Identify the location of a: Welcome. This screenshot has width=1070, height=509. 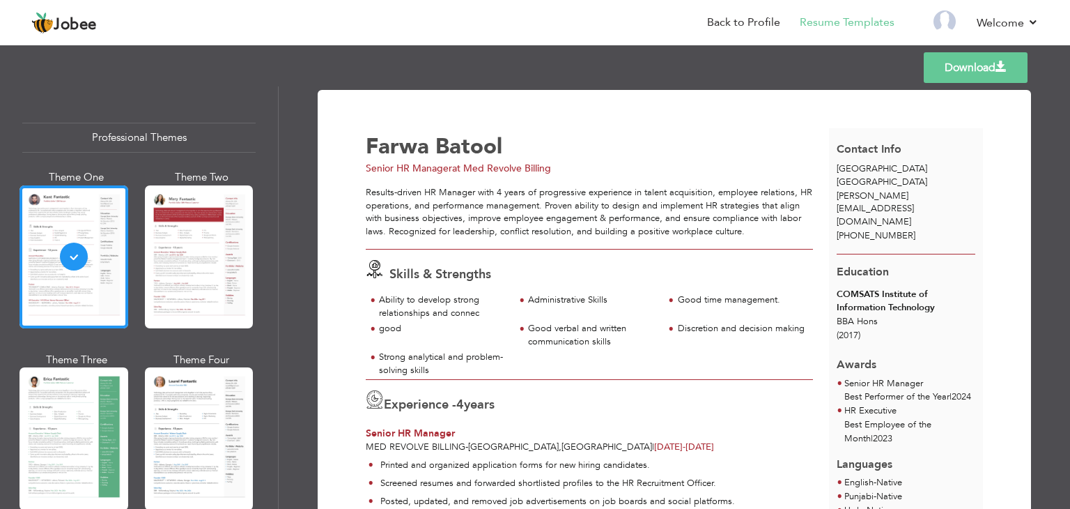
(1008, 23).